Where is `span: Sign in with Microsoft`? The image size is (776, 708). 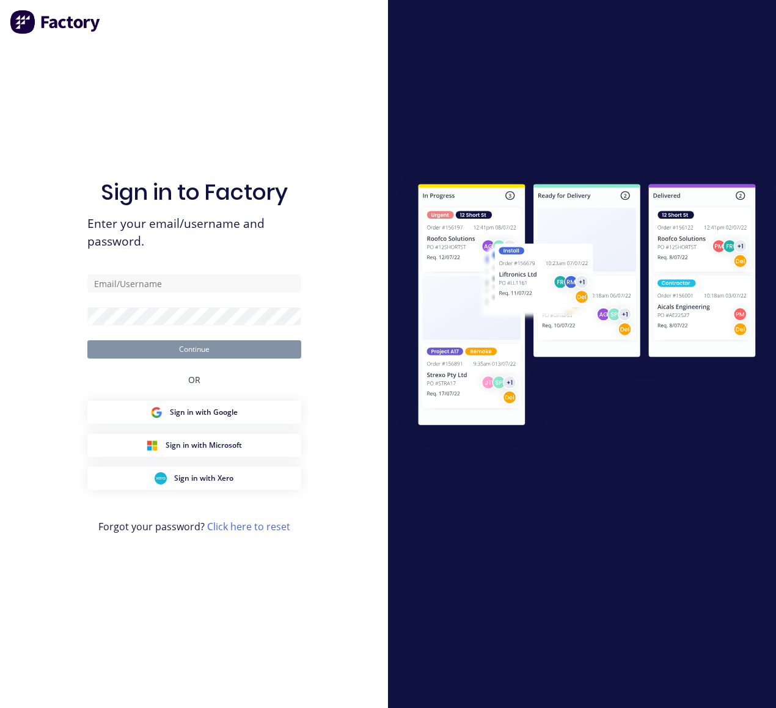 span: Sign in with Microsoft is located at coordinates (204, 446).